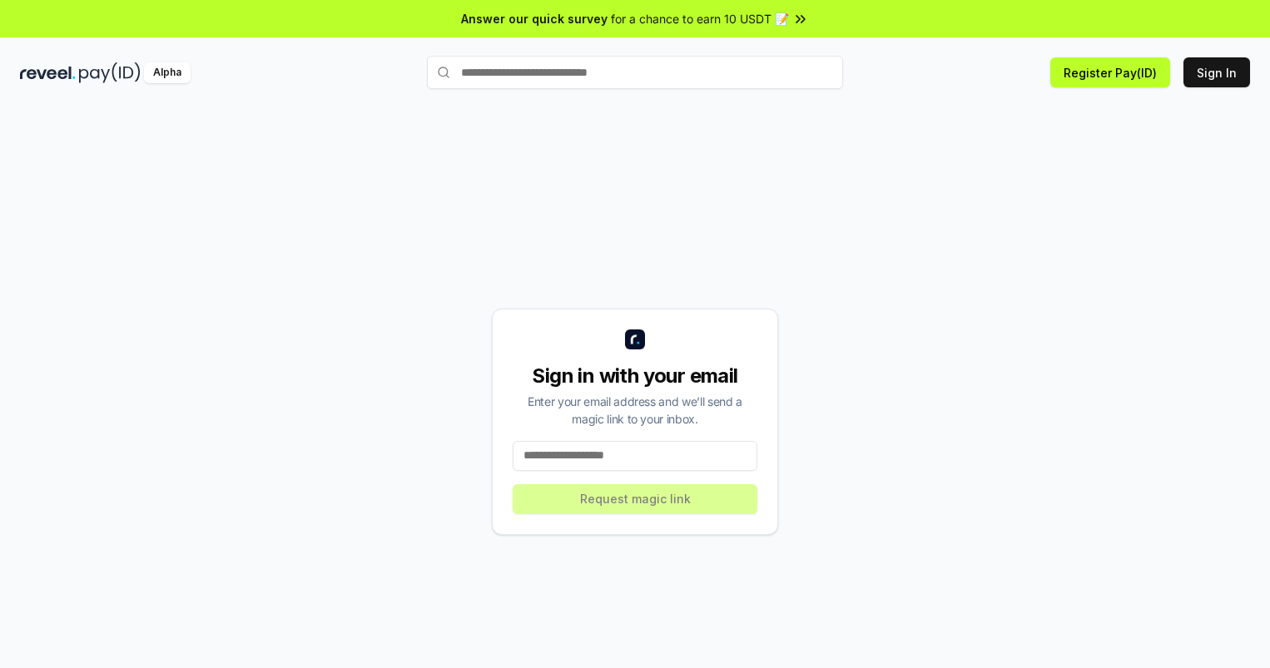 This screenshot has width=1270, height=668. What do you see at coordinates (167, 72) in the screenshot?
I see `div: Alpha` at bounding box center [167, 72].